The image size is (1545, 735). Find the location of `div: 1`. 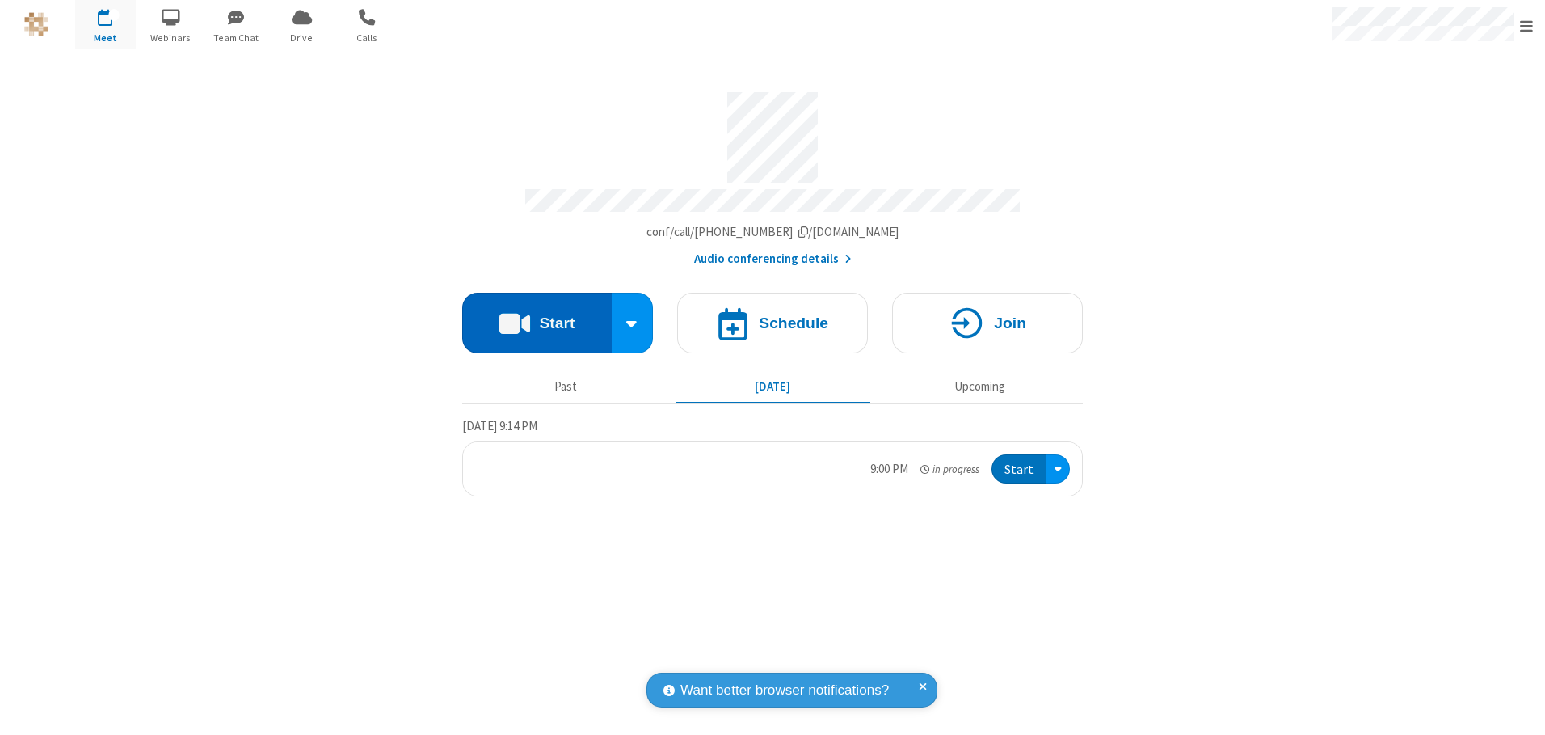

div: 1 is located at coordinates (114, 15).